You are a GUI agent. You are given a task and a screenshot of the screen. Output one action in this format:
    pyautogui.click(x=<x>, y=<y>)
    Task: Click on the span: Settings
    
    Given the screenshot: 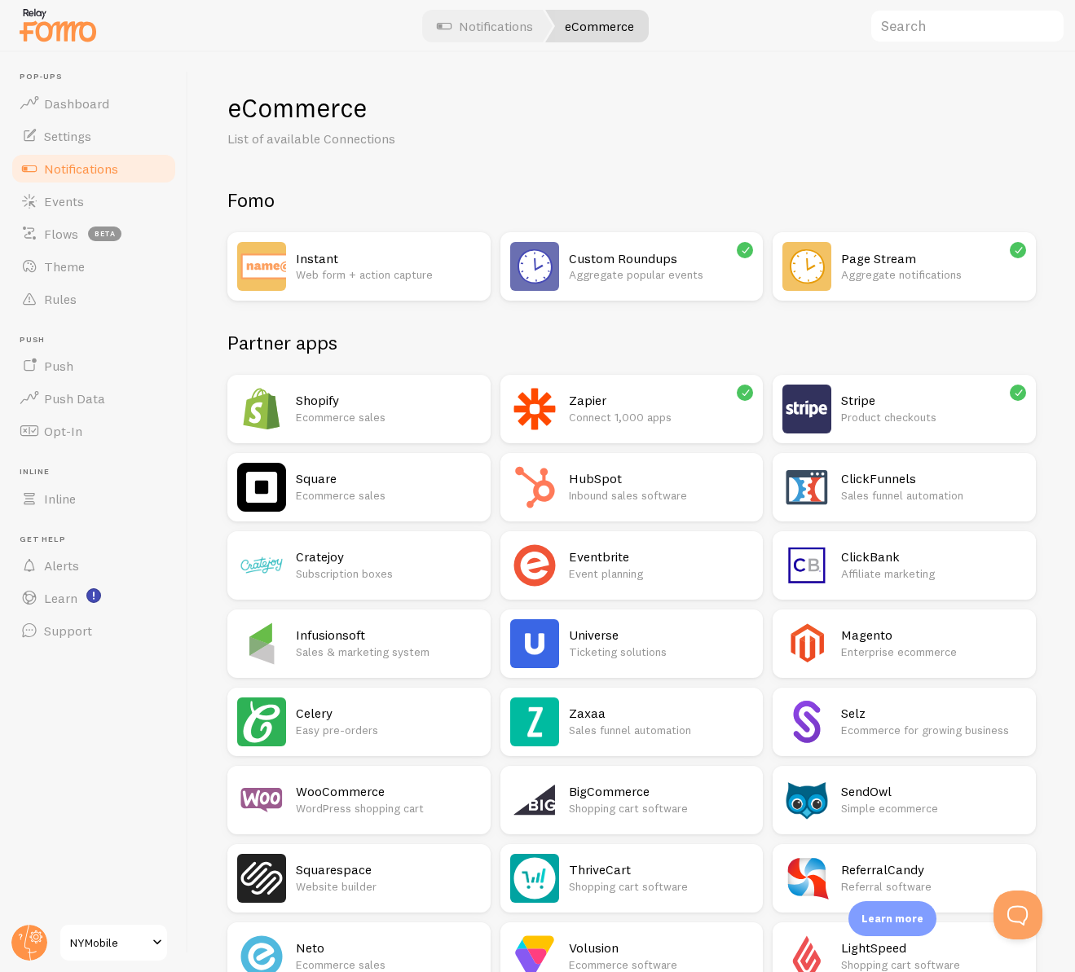 What is the action you would take?
    pyautogui.click(x=68, y=136)
    